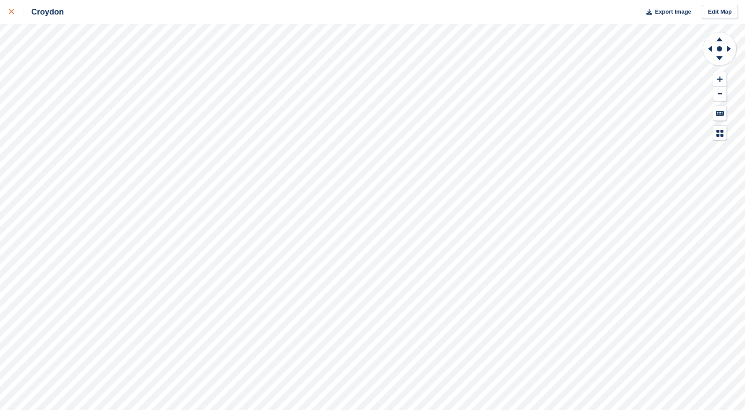 The image size is (745, 410). Describe the element at coordinates (720, 12) in the screenshot. I see `a: Edit Map` at that location.